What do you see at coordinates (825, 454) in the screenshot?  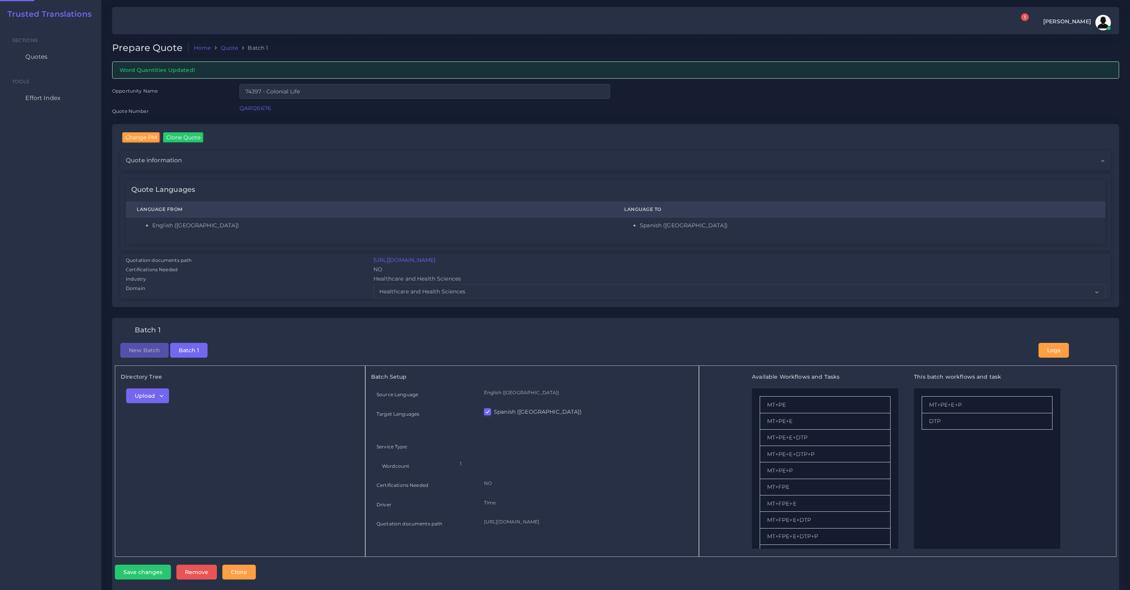 I see `li: MT+PE+E+DTP+P` at bounding box center [825, 454].